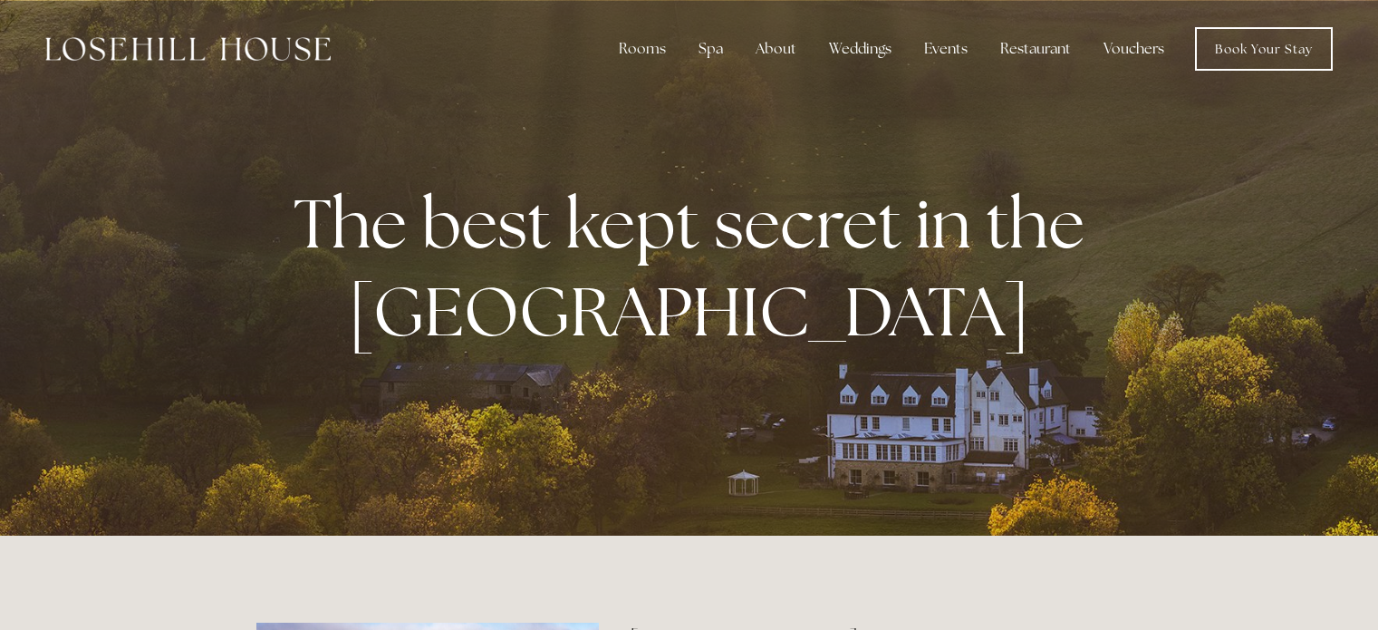  Describe the element at coordinates (643, 49) in the screenshot. I see `div: Rooms` at that location.